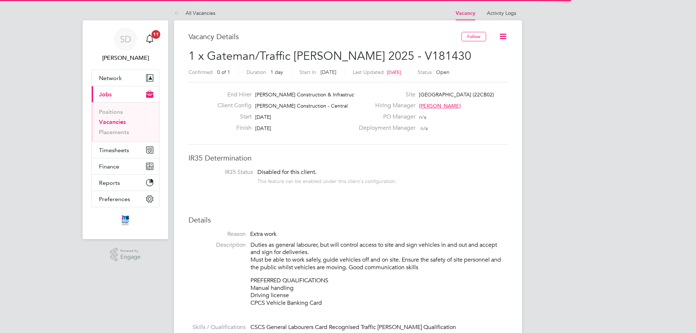 Image resolution: width=696 pixels, height=333 pixels. Describe the element at coordinates (125, 39) in the screenshot. I see `span: SD` at that location.